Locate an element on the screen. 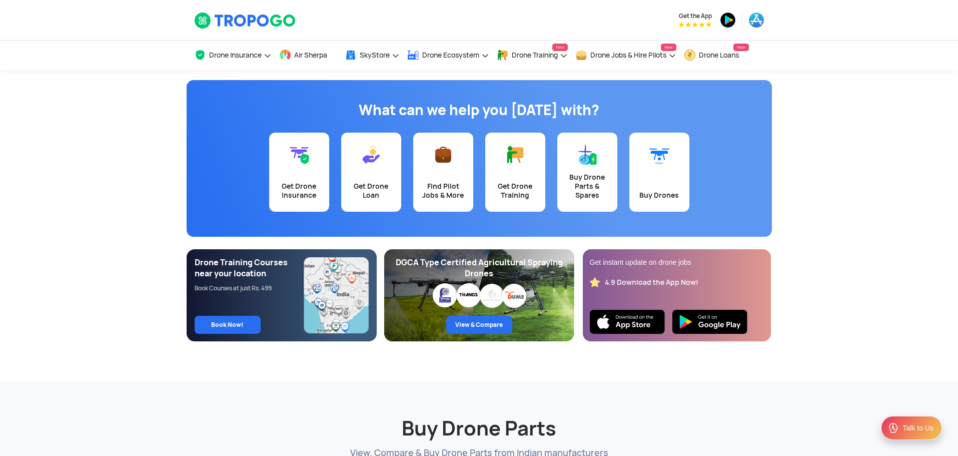 The height and width of the screenshot is (456, 958). span: SkyStore is located at coordinates (375, 55).